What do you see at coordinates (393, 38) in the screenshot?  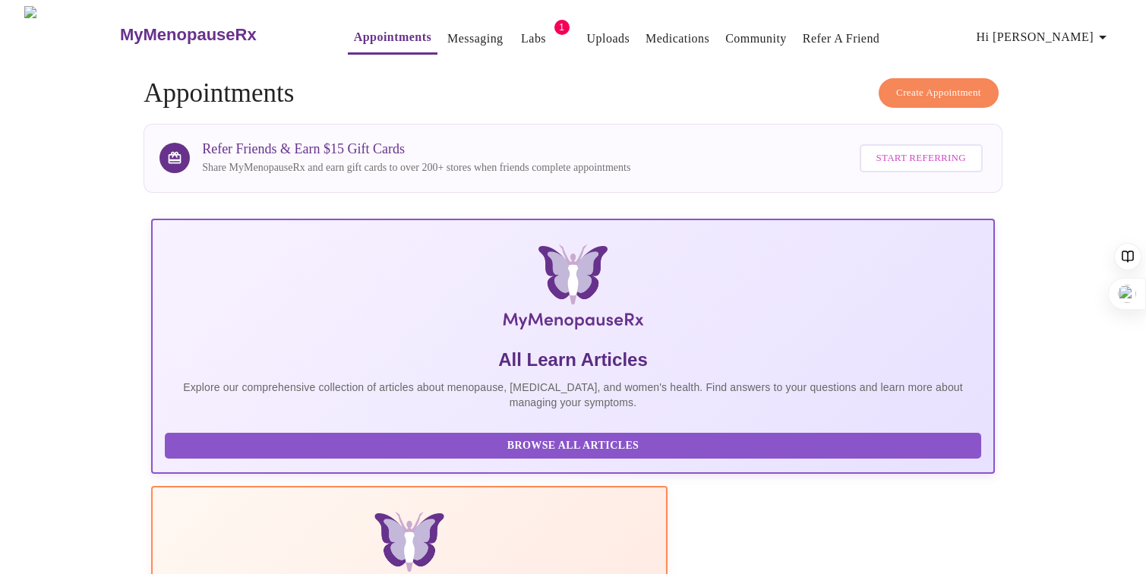 I see `button: Appointments` at bounding box center [393, 38].